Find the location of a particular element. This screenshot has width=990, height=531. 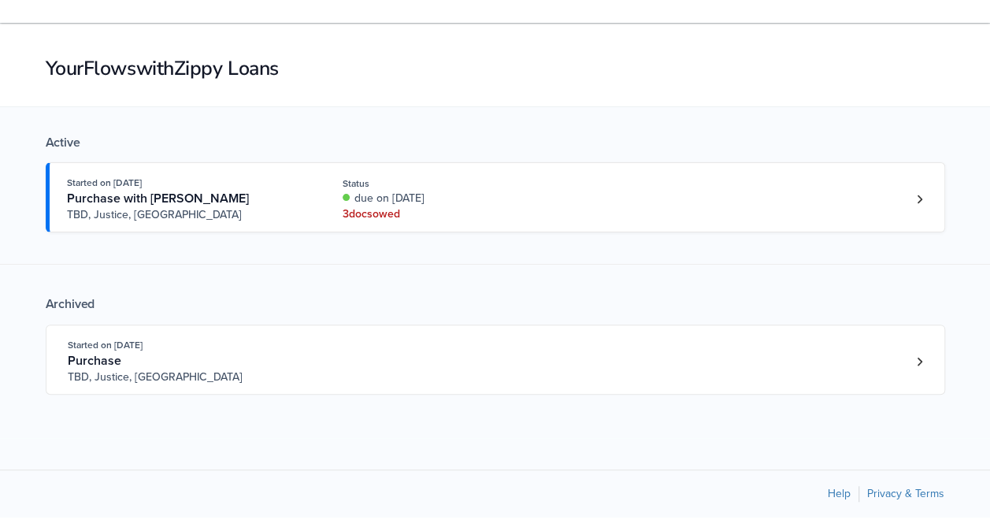

h1: Your Flows with Zippy Loans is located at coordinates (495, 69).